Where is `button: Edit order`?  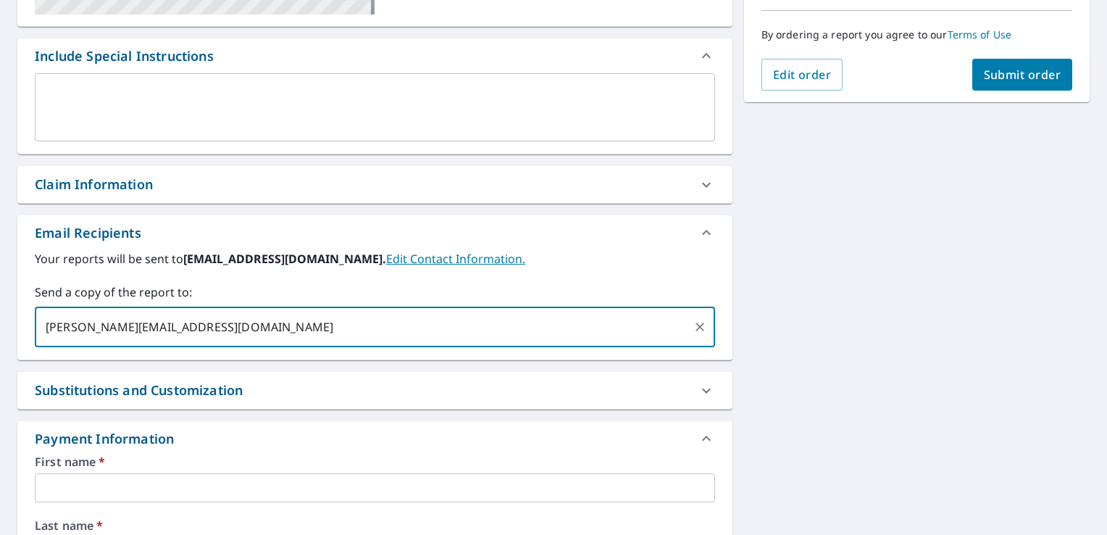 button: Edit order is located at coordinates (802, 75).